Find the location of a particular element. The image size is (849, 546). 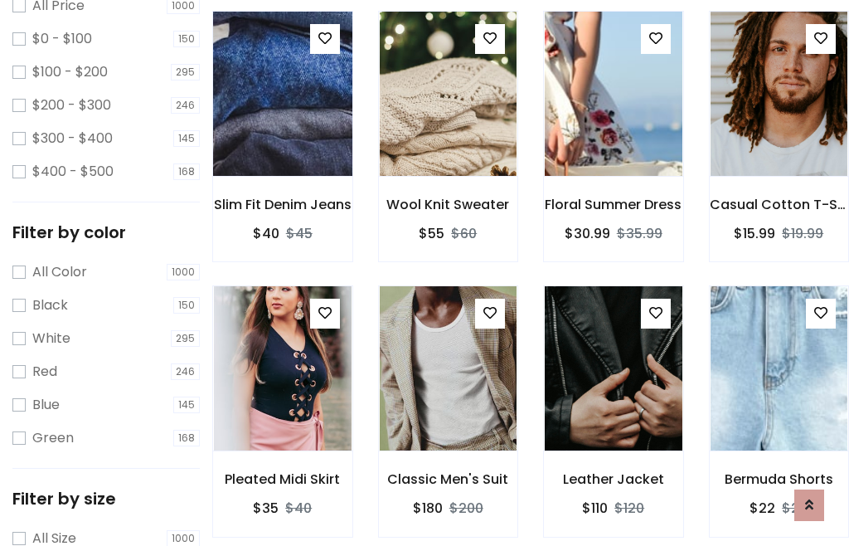

h6: $30.99 is located at coordinates (587, 233).